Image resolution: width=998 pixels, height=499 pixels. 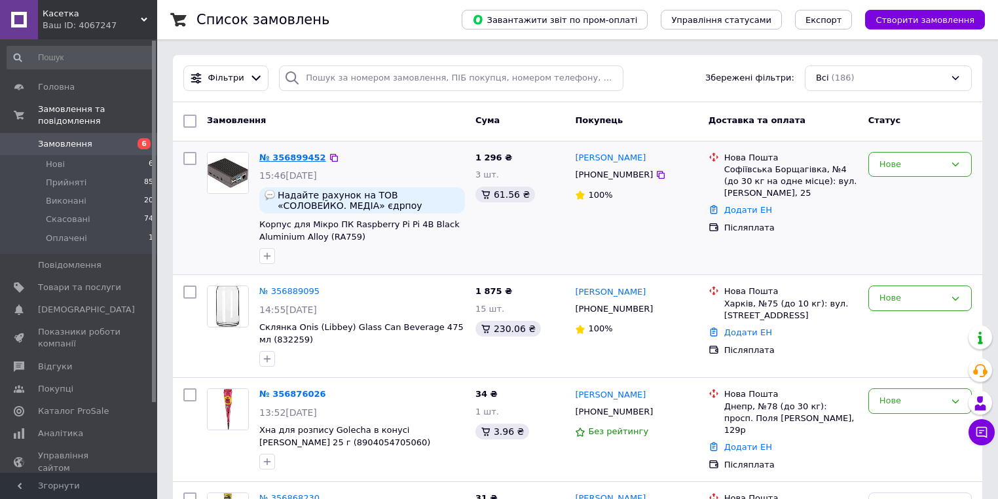 I want to click on a: № 356876026, so click(x=293, y=394).